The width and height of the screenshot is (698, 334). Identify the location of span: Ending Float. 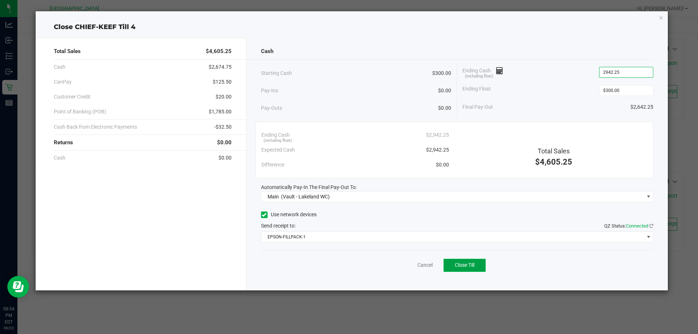
(477, 91).